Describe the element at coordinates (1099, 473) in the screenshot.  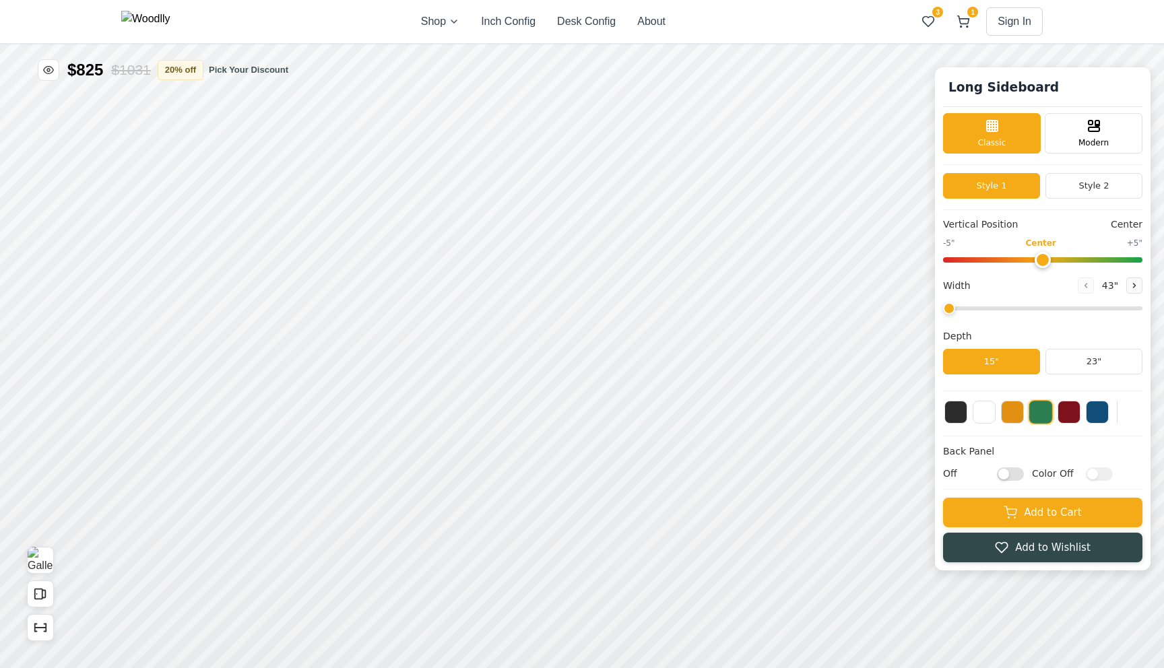
I see `input: Color Off` at that location.